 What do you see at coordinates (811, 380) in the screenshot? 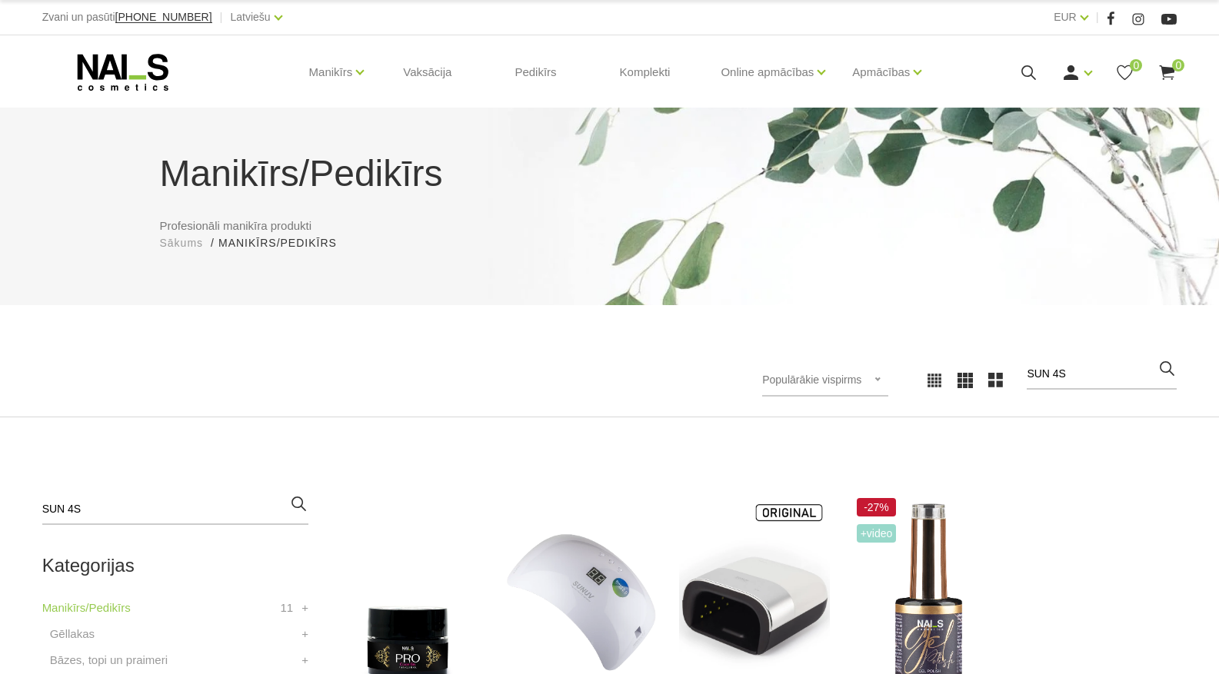
I see `span: Populārākie vispirms` at bounding box center [811, 380].